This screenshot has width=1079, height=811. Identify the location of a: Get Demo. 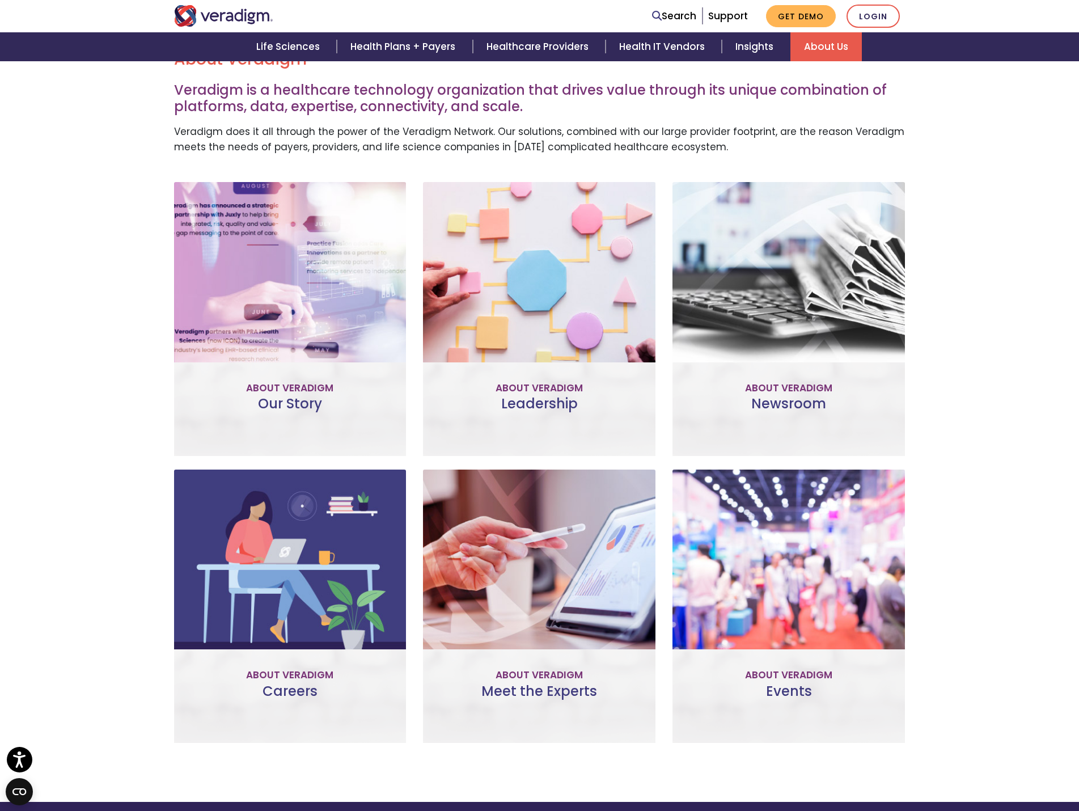
(801, 16).